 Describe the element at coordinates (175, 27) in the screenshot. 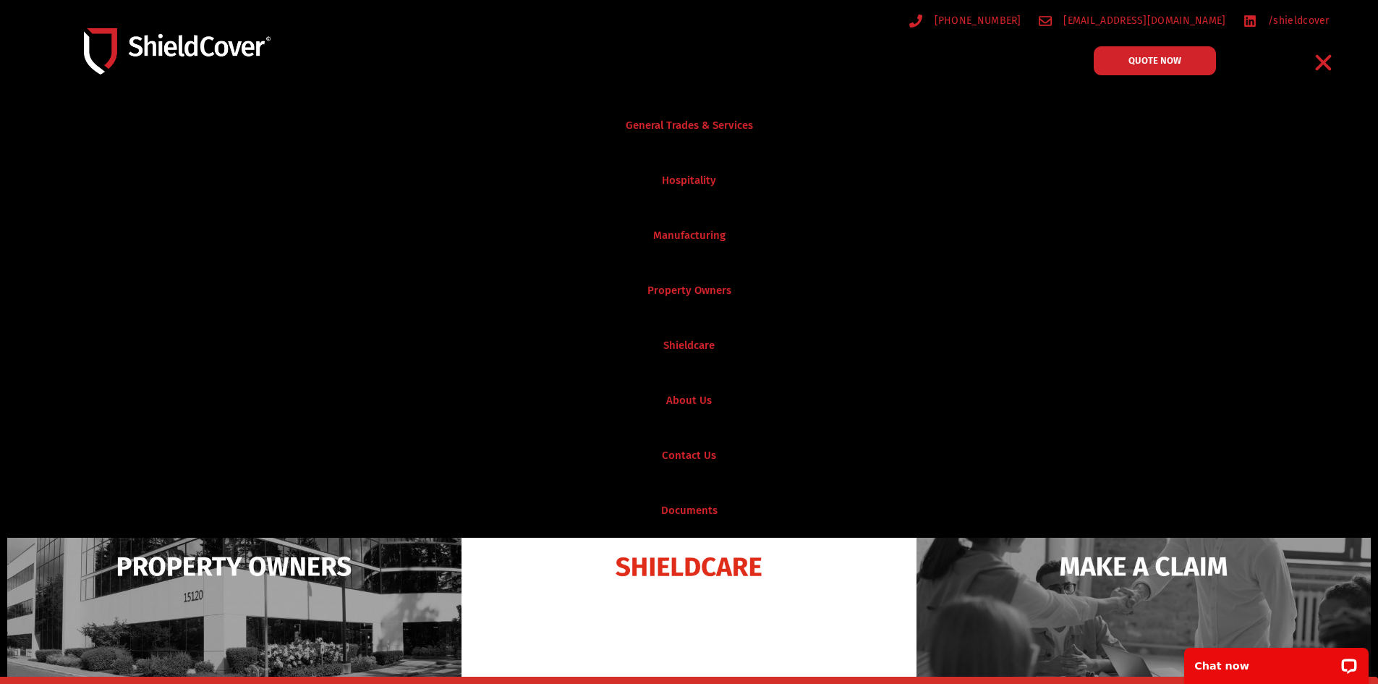

I see `button: Open LiveChat chat widget` at that location.